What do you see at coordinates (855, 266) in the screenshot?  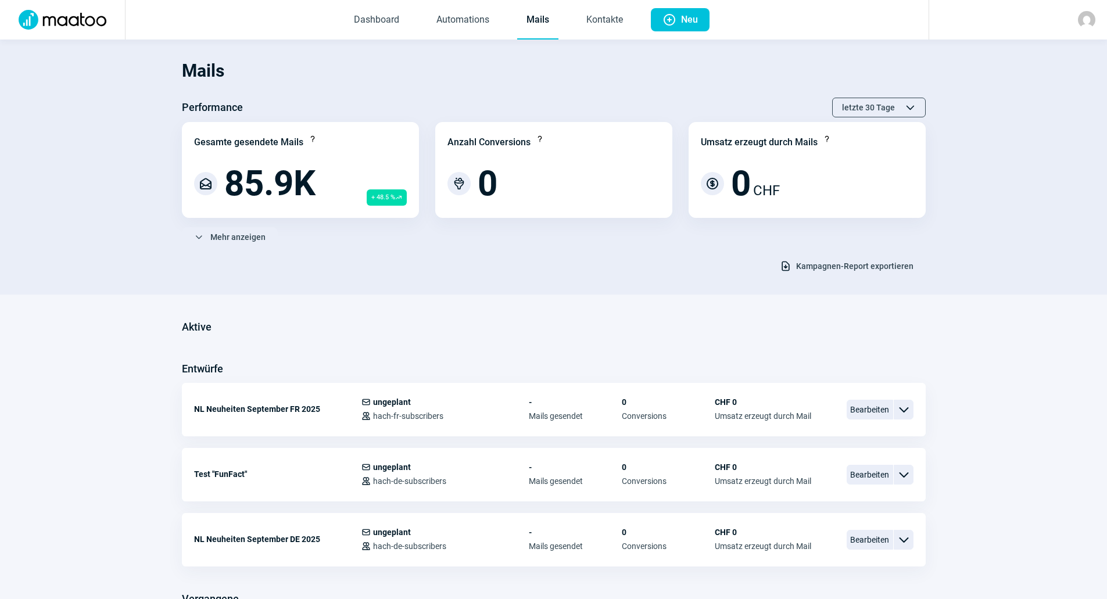 I see `span: Kampagnen-Report exportieren` at bounding box center [855, 266].